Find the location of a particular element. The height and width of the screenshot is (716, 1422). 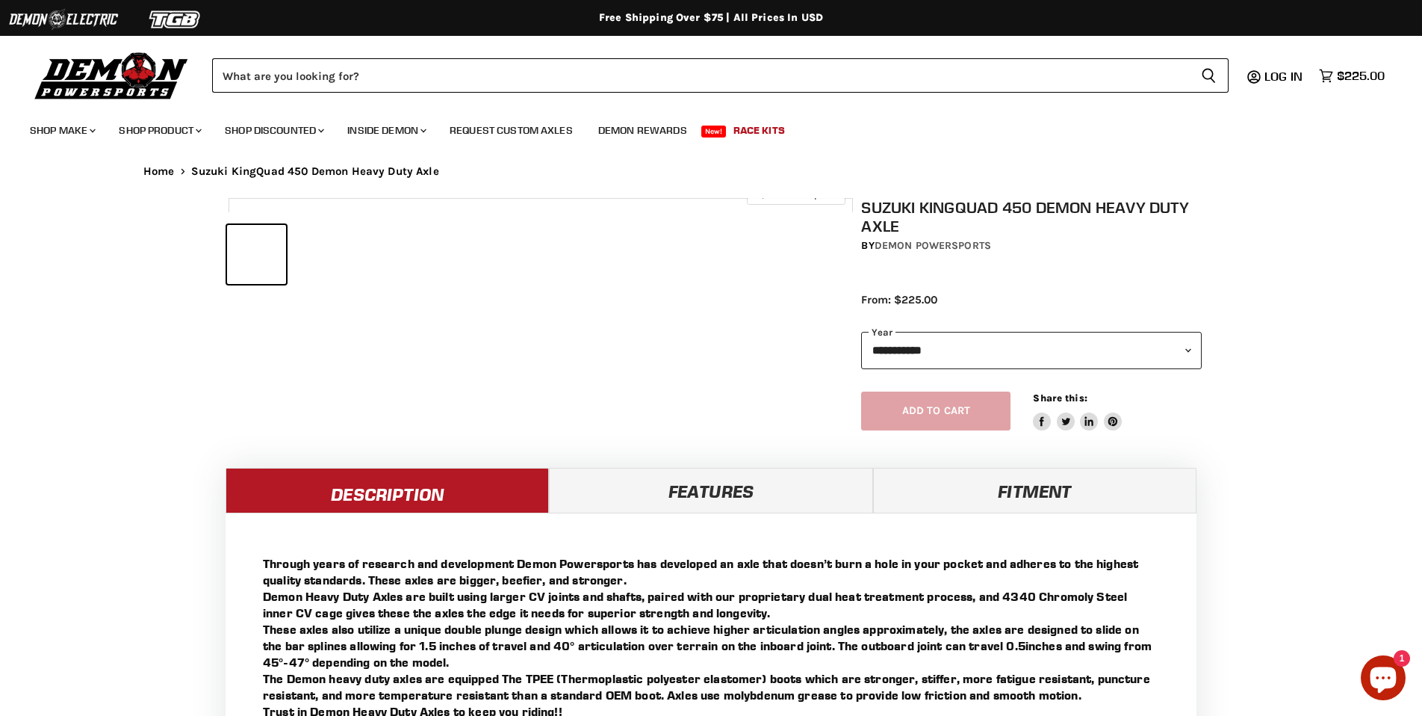

div: Free Shipping Over $75 | All Prices In USD is located at coordinates (711, 18).